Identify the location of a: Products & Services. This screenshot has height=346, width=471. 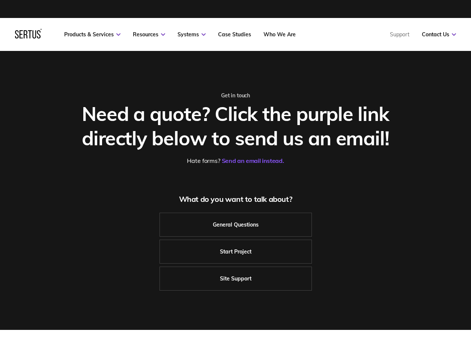
(92, 34).